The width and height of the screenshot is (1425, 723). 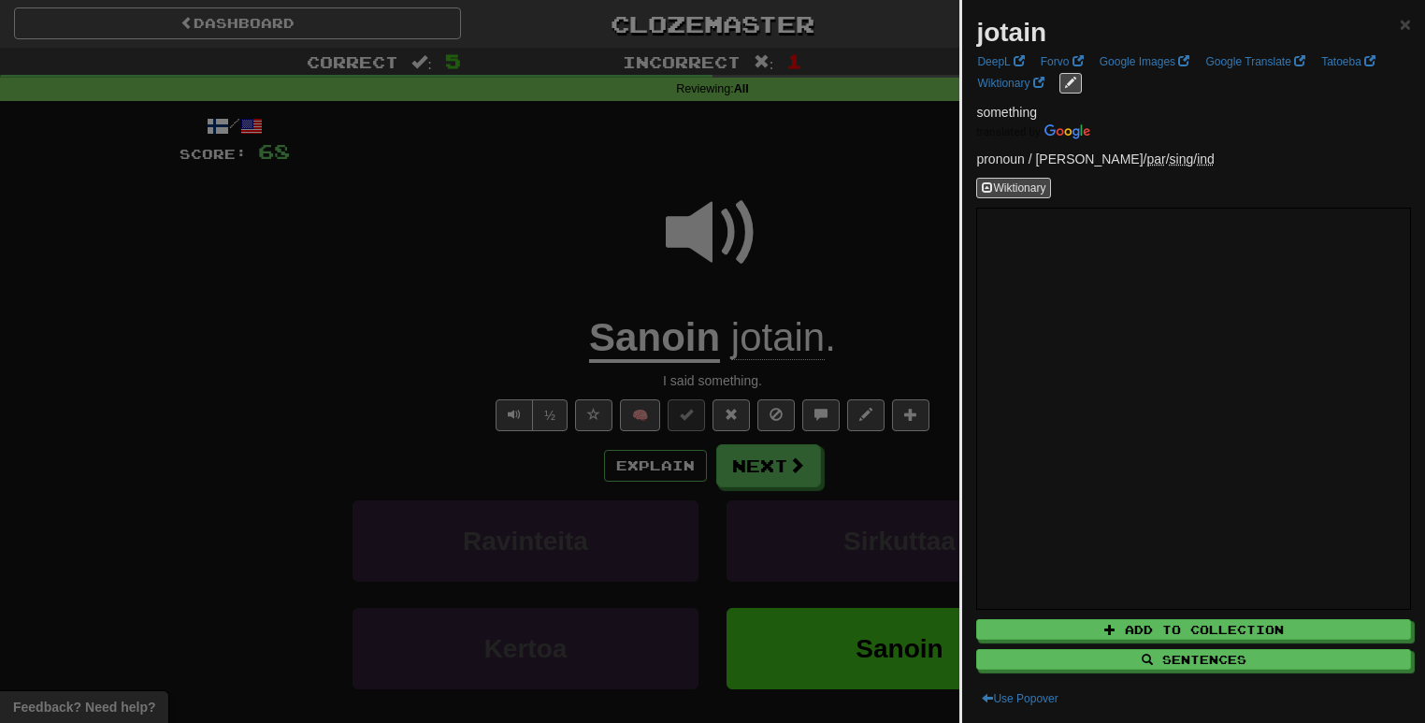 What do you see at coordinates (1255, 62) in the screenshot?
I see `a: Google Translate` at bounding box center [1255, 62].